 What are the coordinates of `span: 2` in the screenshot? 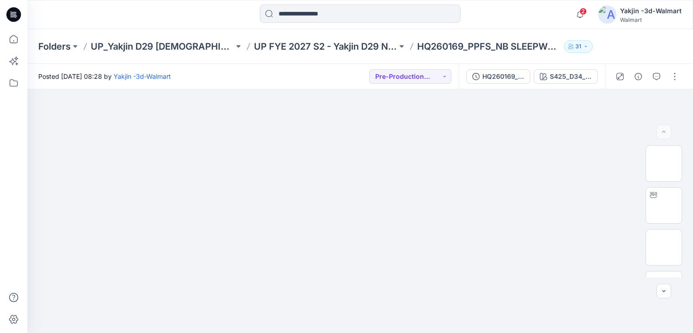 It's located at (583, 11).